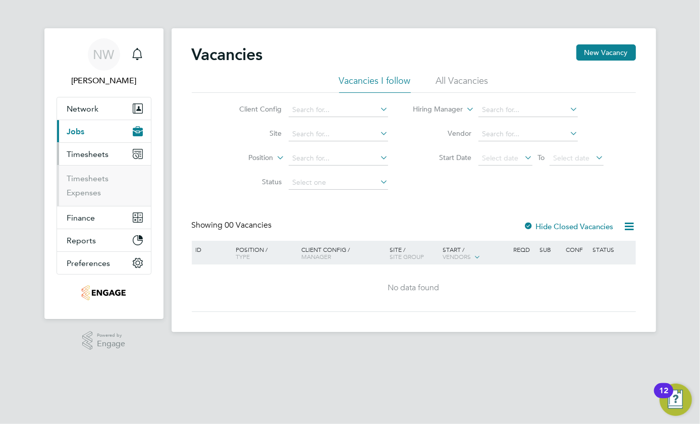 The width and height of the screenshot is (700, 424). I want to click on label: Status, so click(252, 182).